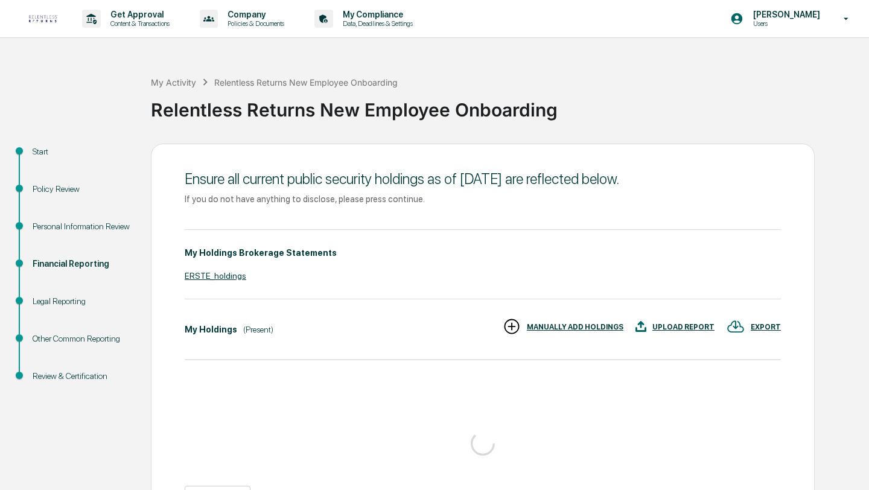  What do you see at coordinates (766, 327) in the screenshot?
I see `div: EXPORT` at bounding box center [766, 327].